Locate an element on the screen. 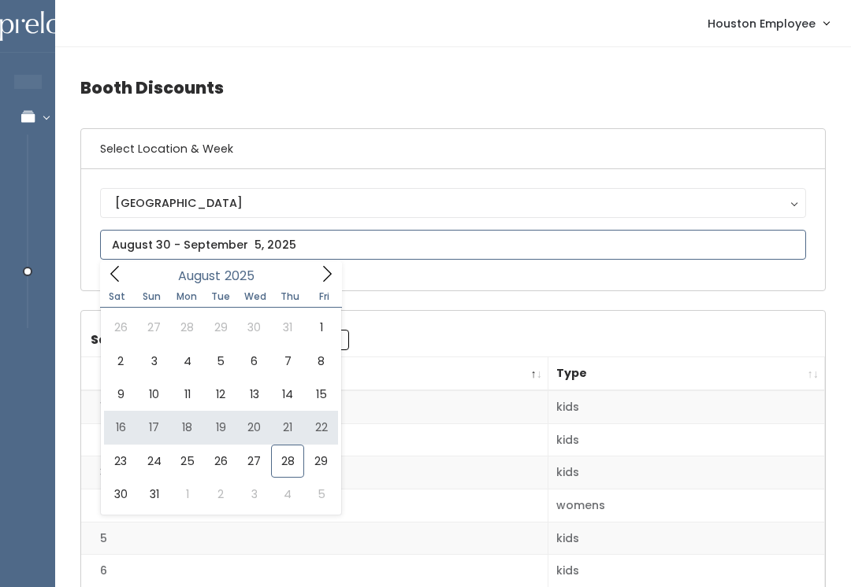 The image size is (851, 587). span: July 28, 2025 is located at coordinates (187, 328).